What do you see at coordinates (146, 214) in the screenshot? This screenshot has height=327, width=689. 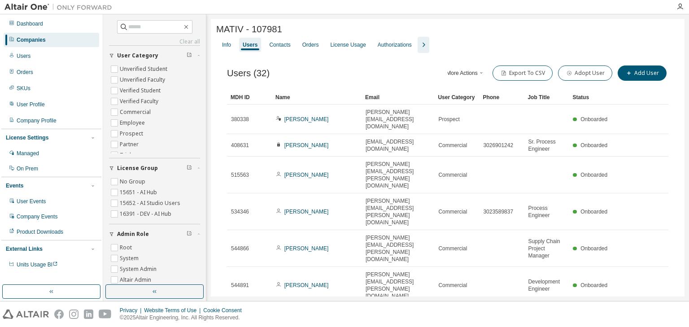 I see `label: 16391 - DEV - AI Hub` at bounding box center [146, 214].